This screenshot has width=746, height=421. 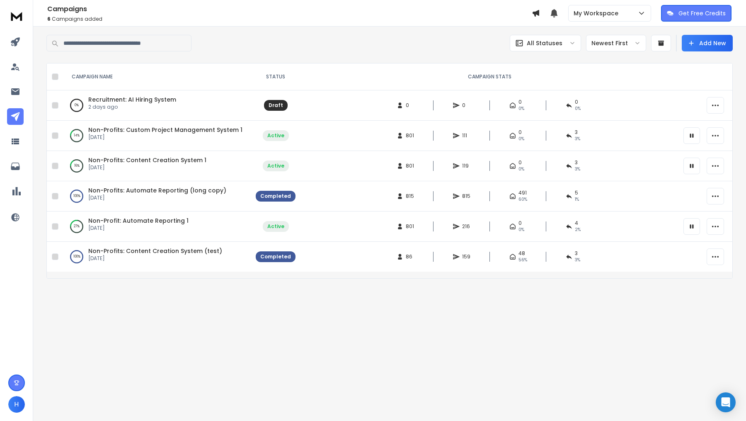 What do you see at coordinates (147, 160) in the screenshot?
I see `a: Non-Profits: Content Creation System 1` at bounding box center [147, 160].